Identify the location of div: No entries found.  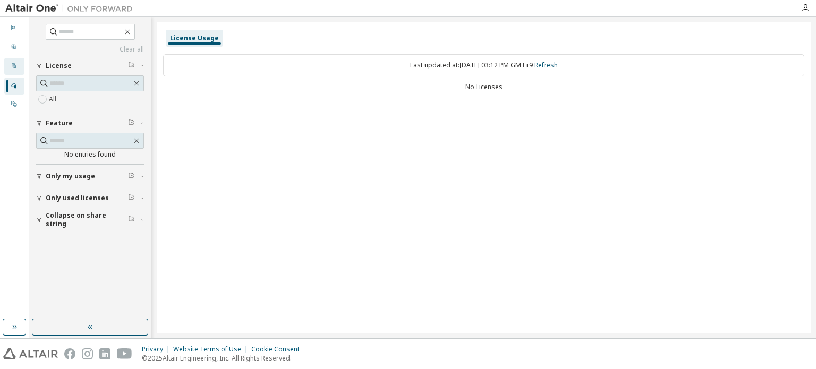
(90, 155).